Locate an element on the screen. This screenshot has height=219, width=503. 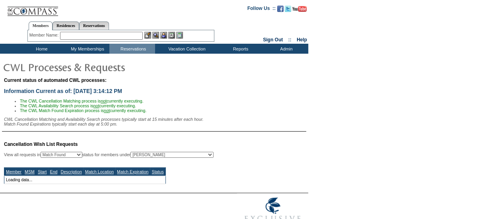
span: The CWL Cancellation Matching process is currently executing. is located at coordinates (82, 101).